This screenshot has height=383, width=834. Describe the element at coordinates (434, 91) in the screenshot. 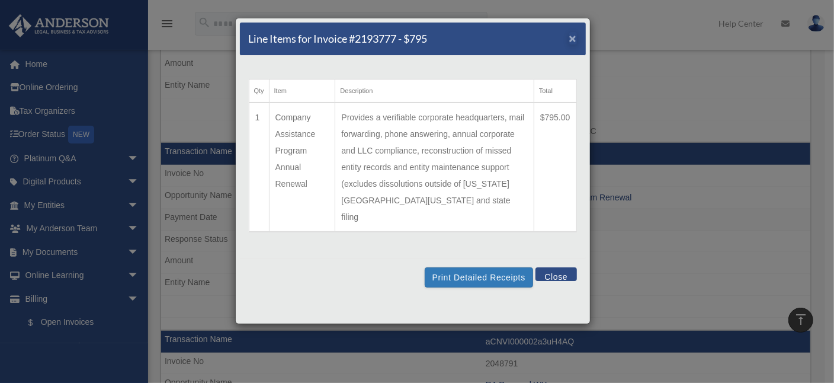

I see `th: Description` at that location.